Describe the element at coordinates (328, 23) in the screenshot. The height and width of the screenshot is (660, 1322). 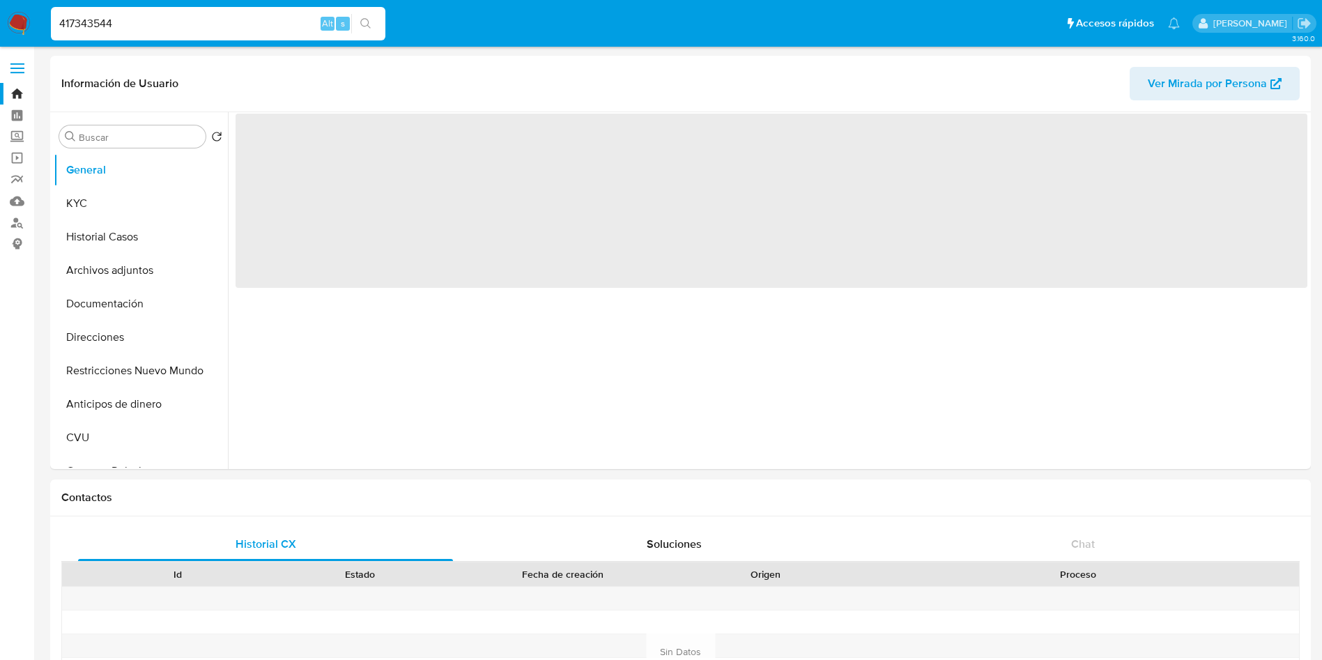
I see `span: Alt` at that location.